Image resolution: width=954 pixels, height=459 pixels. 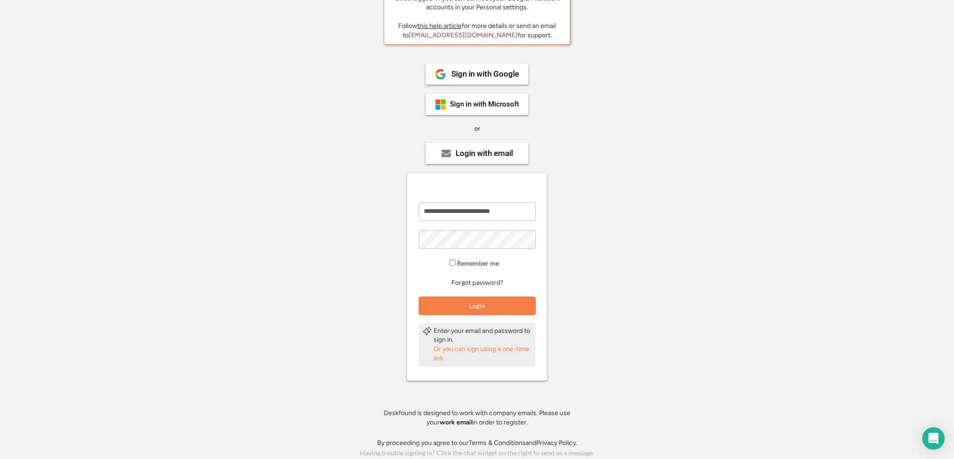 What do you see at coordinates (483, 335) in the screenshot?
I see `div: Enter your email and password to sign in.` at bounding box center [483, 335].